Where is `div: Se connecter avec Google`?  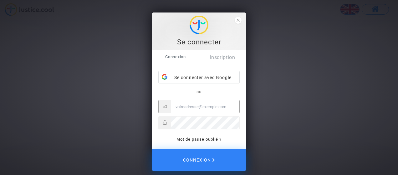
div: Se connecter avec Google is located at coordinates (199, 78).